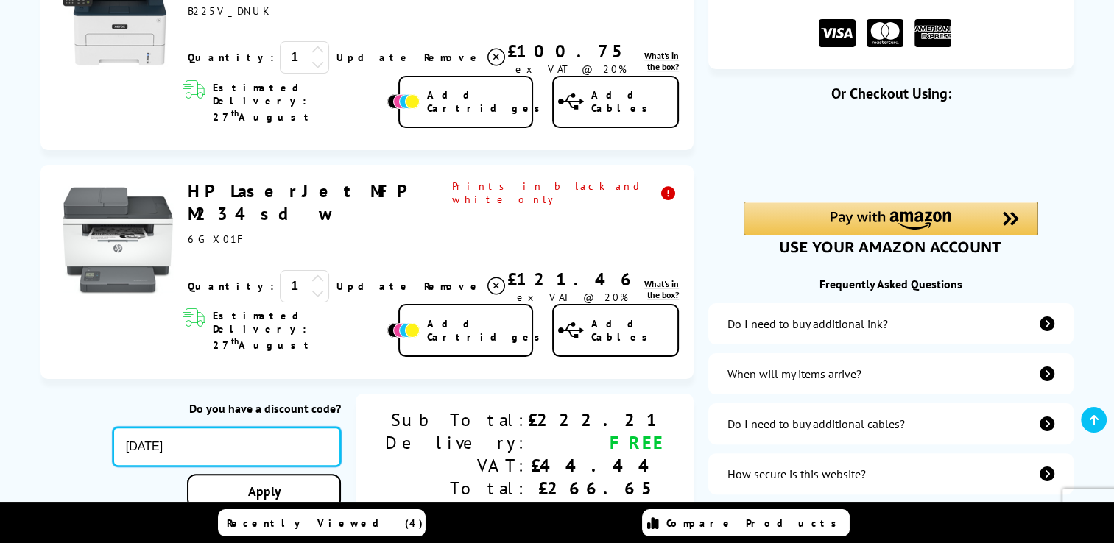 This screenshot has width=1114, height=543. Describe the element at coordinates (572, 279) in the screenshot. I see `div: £121.46` at that location.